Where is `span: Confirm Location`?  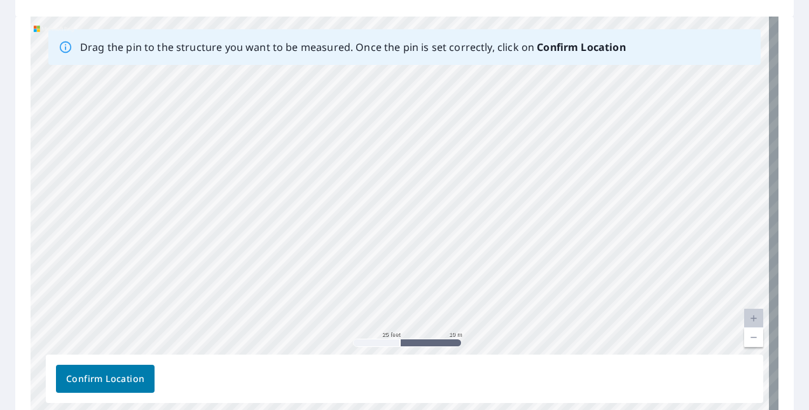 span: Confirm Location is located at coordinates (105, 378).